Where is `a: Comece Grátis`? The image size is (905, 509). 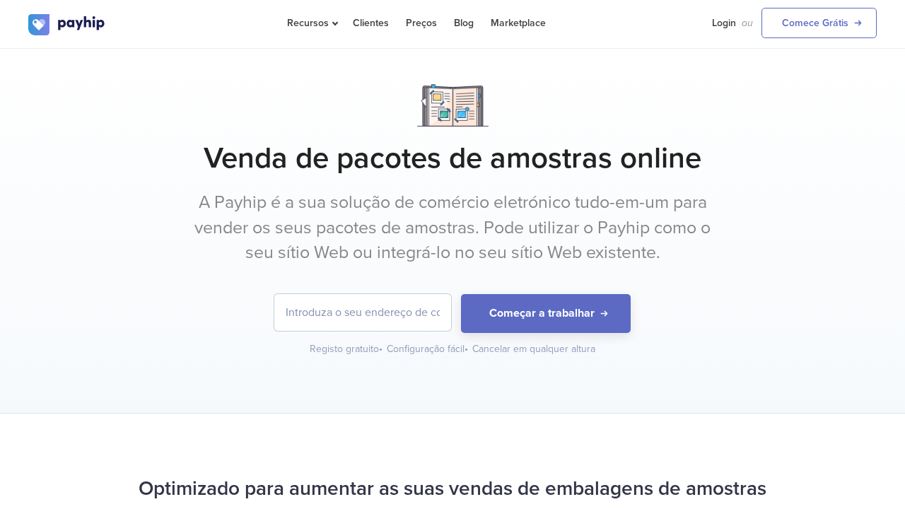 a: Comece Grátis is located at coordinates (818, 23).